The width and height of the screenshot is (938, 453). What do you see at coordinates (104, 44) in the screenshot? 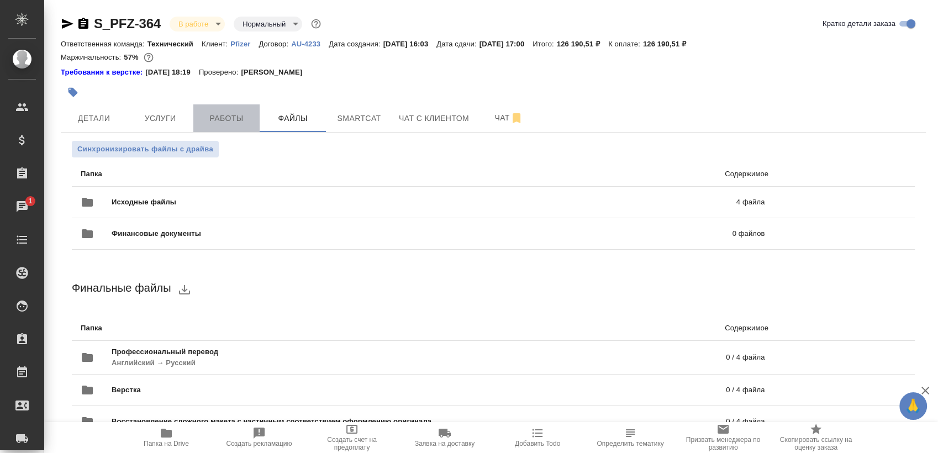
I see `p: Ответственная команда:` at bounding box center [104, 44].